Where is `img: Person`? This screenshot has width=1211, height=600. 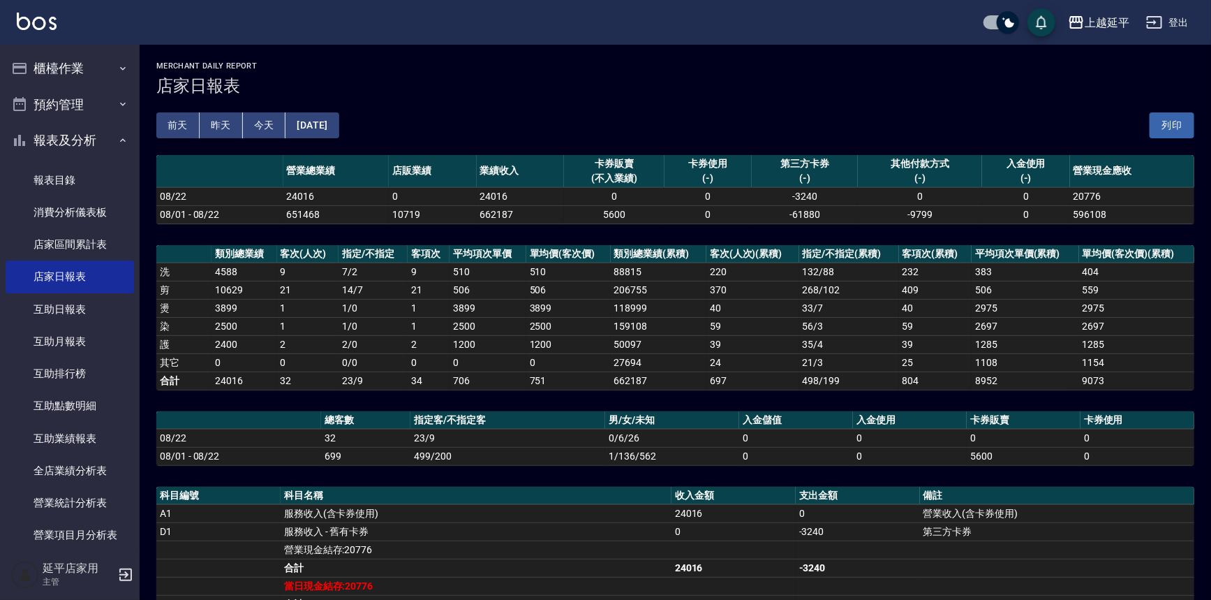
img: Person is located at coordinates (25, 575).